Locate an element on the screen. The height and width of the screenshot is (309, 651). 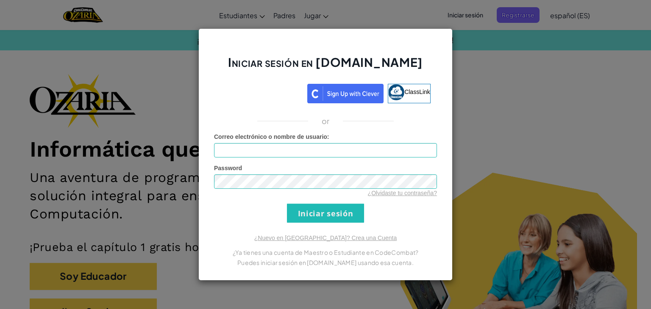
a: ¿Olvidaste tu contraseña? is located at coordinates (402, 193).